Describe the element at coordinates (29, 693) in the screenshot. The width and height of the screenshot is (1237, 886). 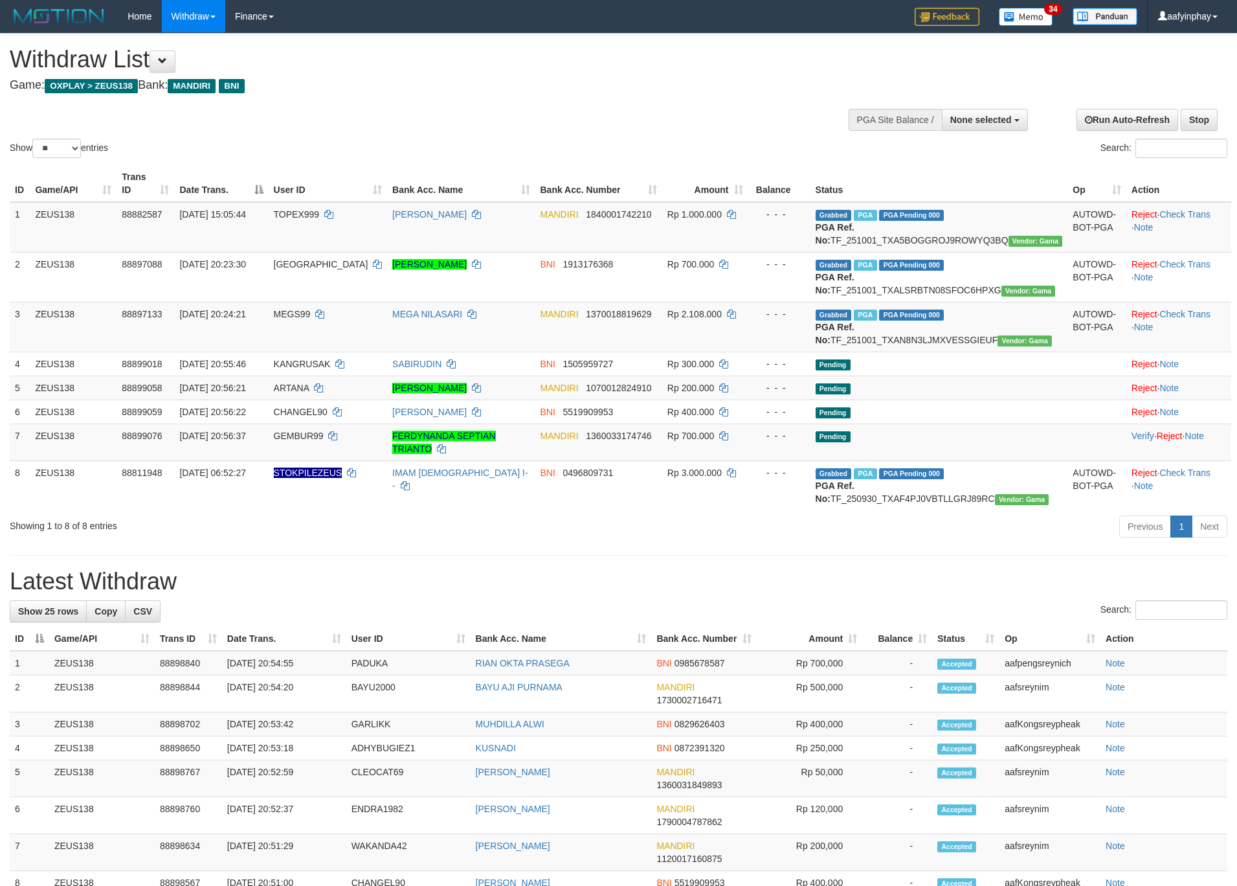
I see `td: 2` at that location.